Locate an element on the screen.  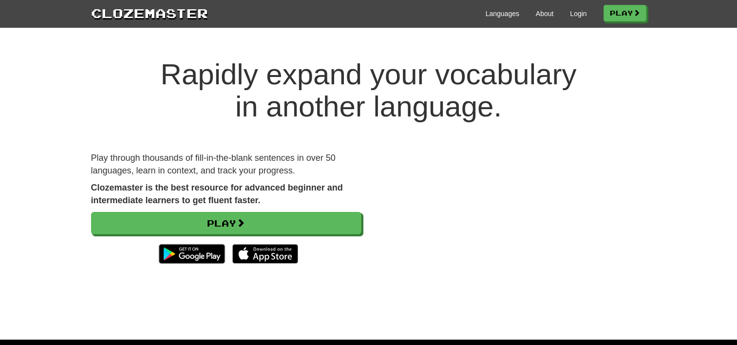
p: Play through thousands of fill-in-the-blank sentences in over 50 languages, learn in context, and... is located at coordinates (226, 164).